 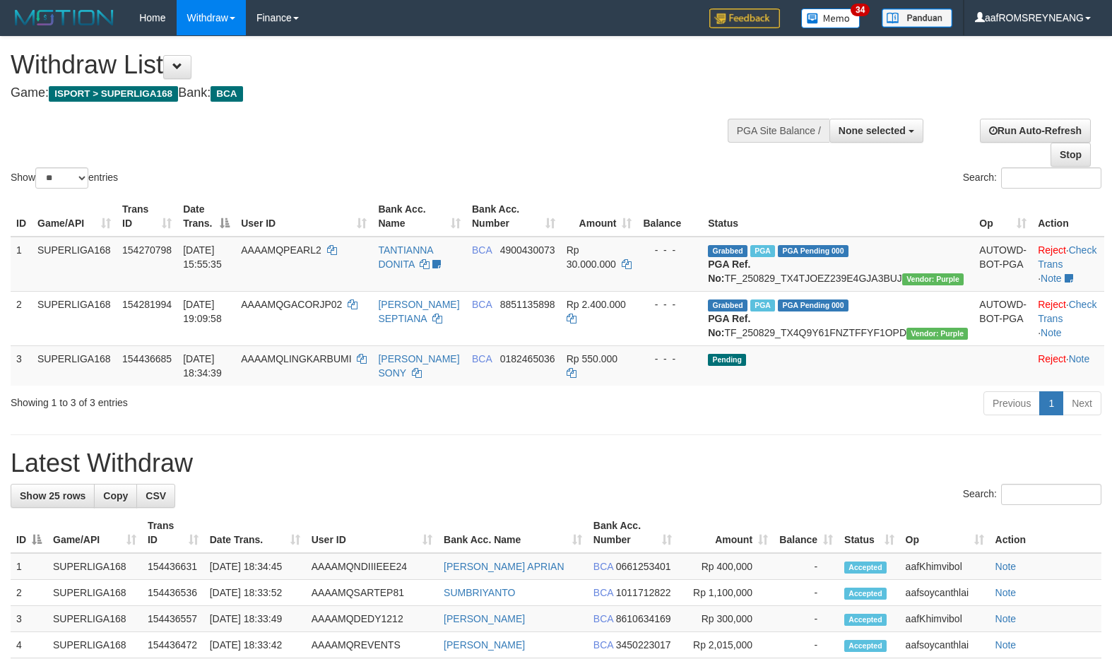 What do you see at coordinates (644, 619) in the screenshot?
I see `span: Copy 8610634169 to clipboard` at bounding box center [644, 619].